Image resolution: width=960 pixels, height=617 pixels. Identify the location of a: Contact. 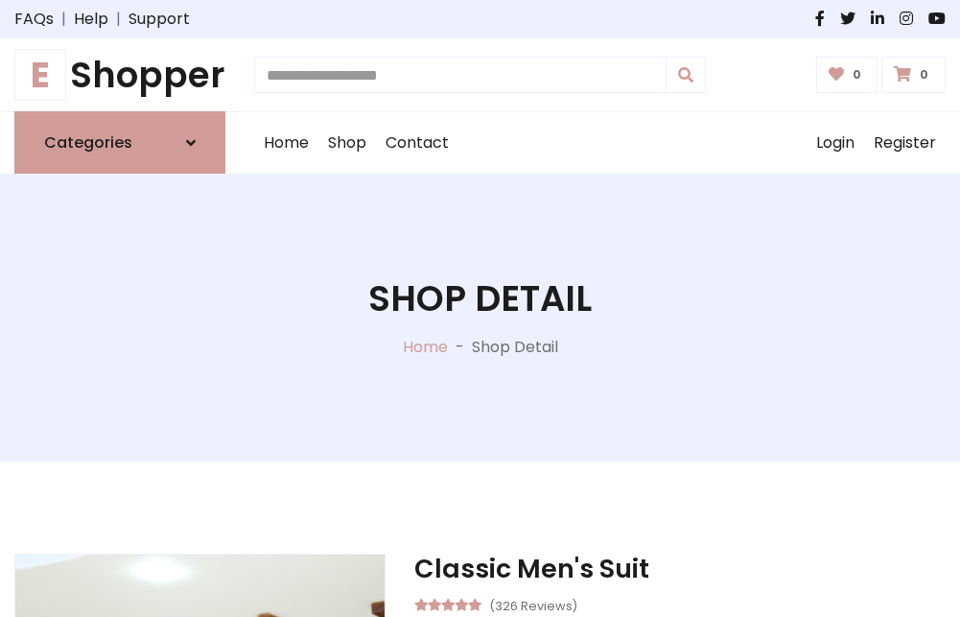
(417, 143).